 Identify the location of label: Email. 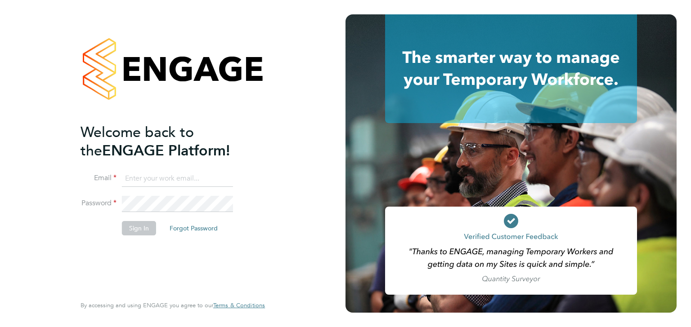
(98, 178).